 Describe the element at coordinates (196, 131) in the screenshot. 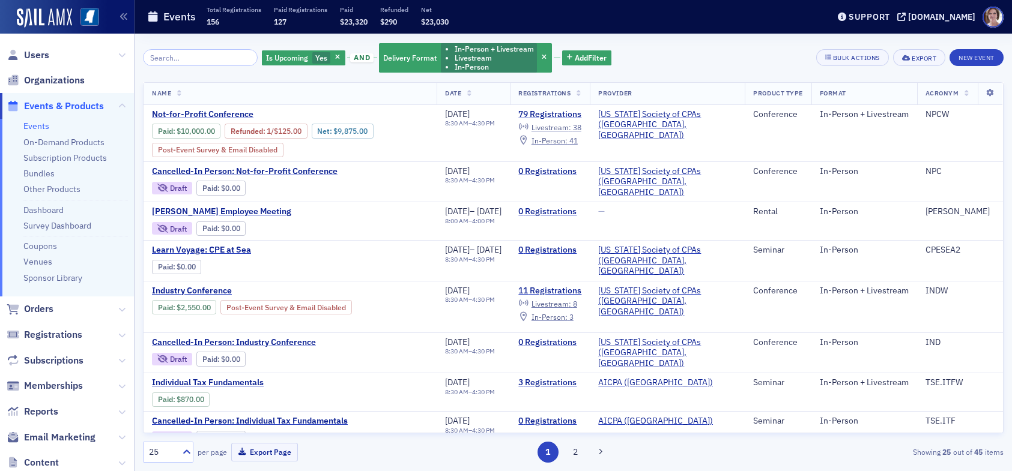

I see `span: $10,000.00` at that location.